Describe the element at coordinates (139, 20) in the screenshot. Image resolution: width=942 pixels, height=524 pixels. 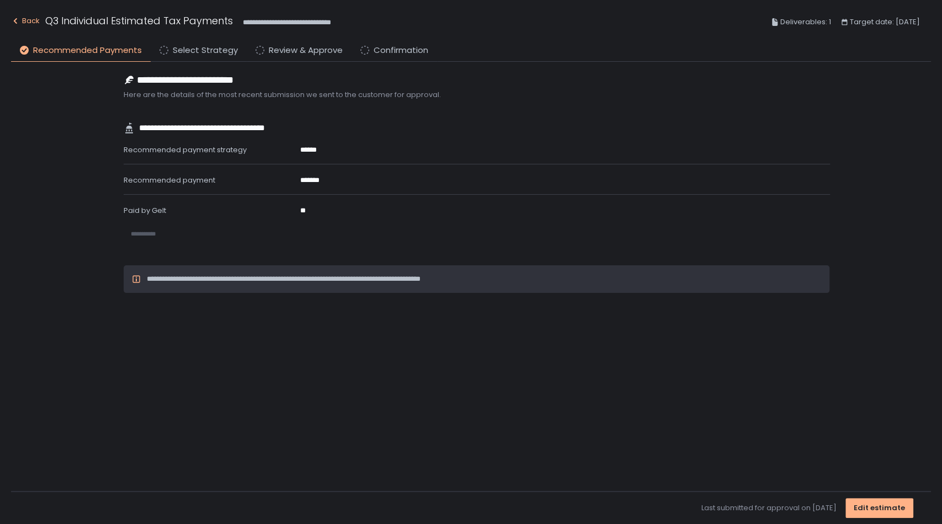
I see `h1: Q3 Individual Estimated Tax Payments` at that location.